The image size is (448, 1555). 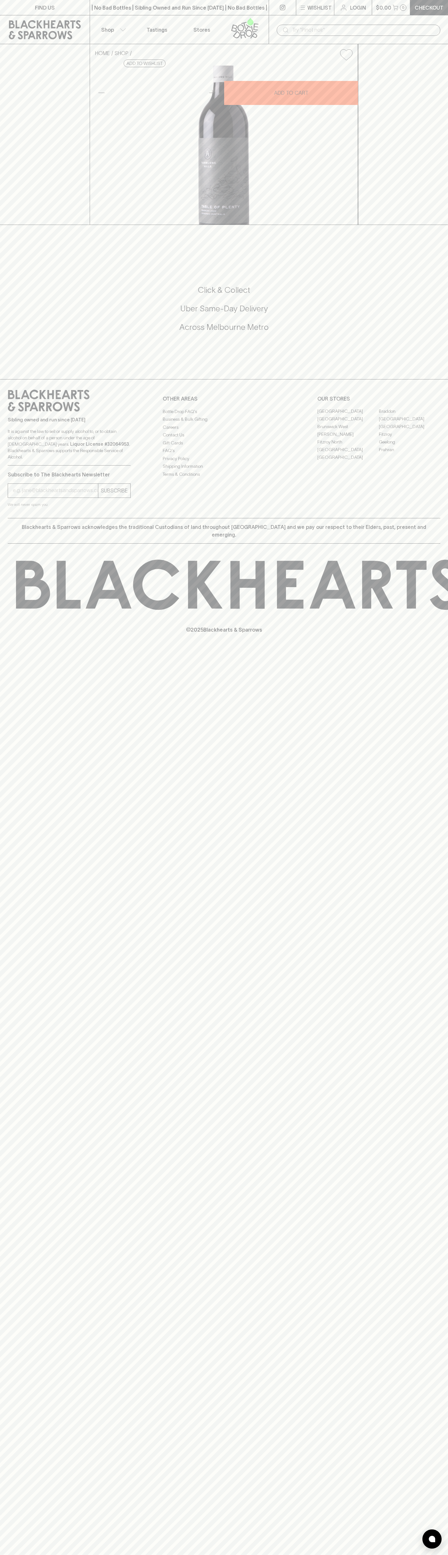 What do you see at coordinates (403, 7) in the screenshot?
I see `p: 0` at bounding box center [403, 7].